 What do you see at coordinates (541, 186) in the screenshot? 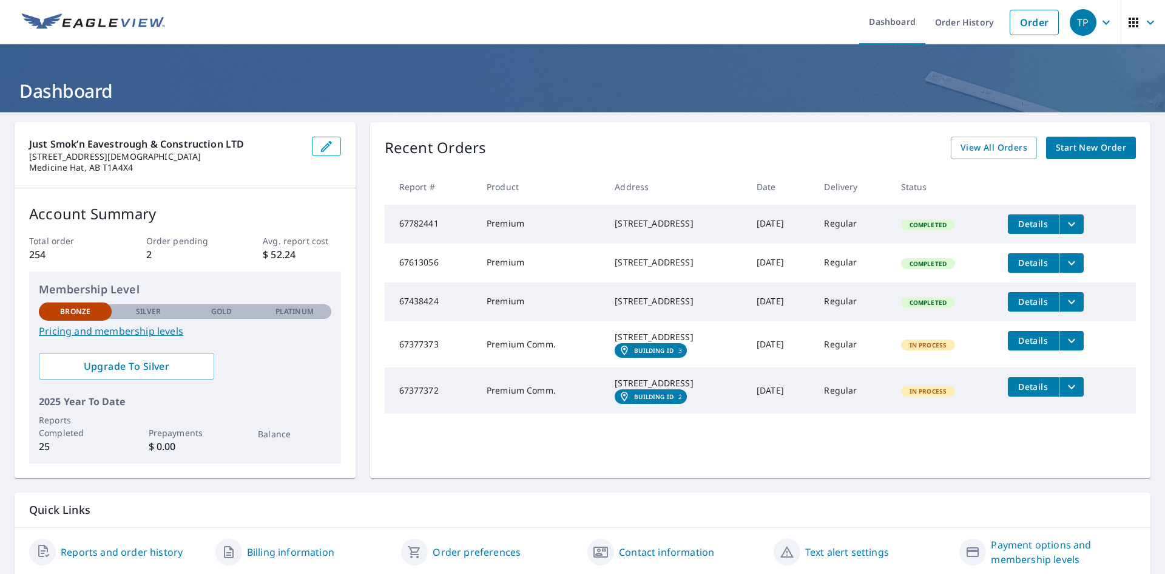
I see `th: Product` at bounding box center [541, 186].